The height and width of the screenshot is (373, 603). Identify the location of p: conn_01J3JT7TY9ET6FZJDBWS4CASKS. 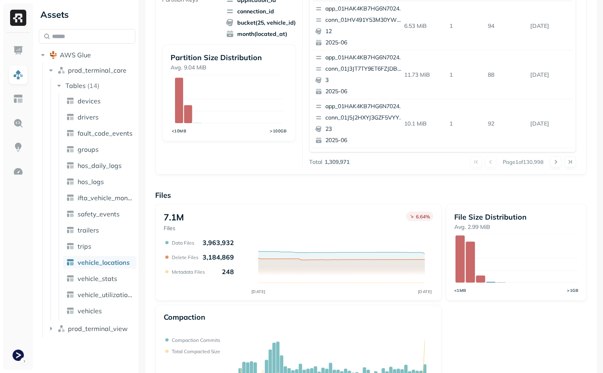
(364, 69).